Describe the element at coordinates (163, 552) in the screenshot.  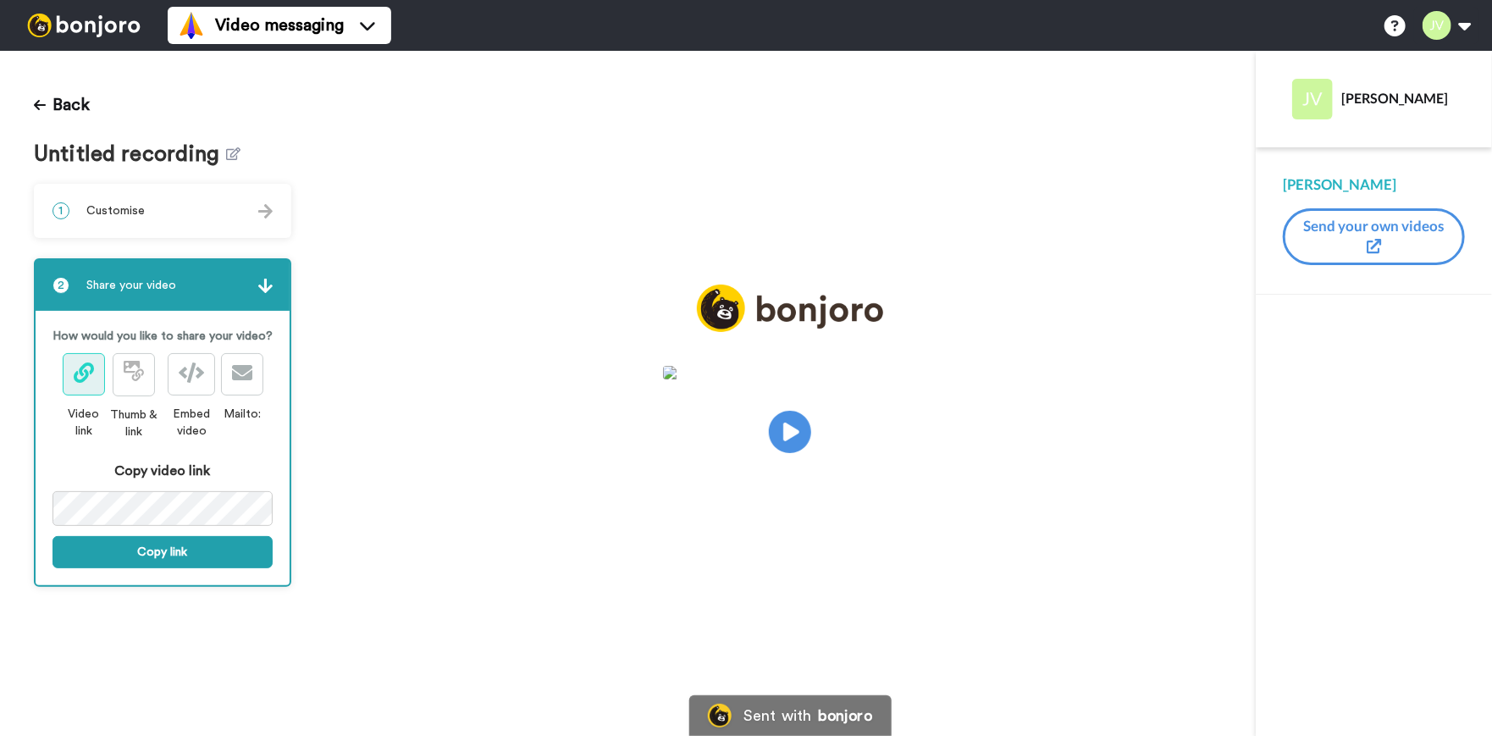
I see `button: Copy link` at that location.